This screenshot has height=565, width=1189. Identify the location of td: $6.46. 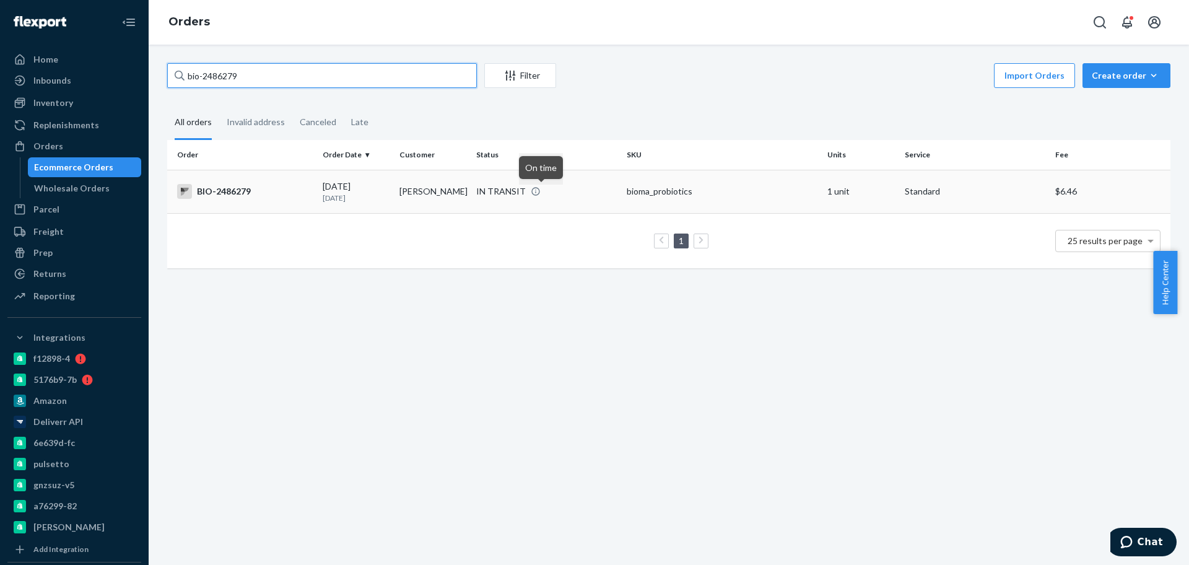
(1110, 191).